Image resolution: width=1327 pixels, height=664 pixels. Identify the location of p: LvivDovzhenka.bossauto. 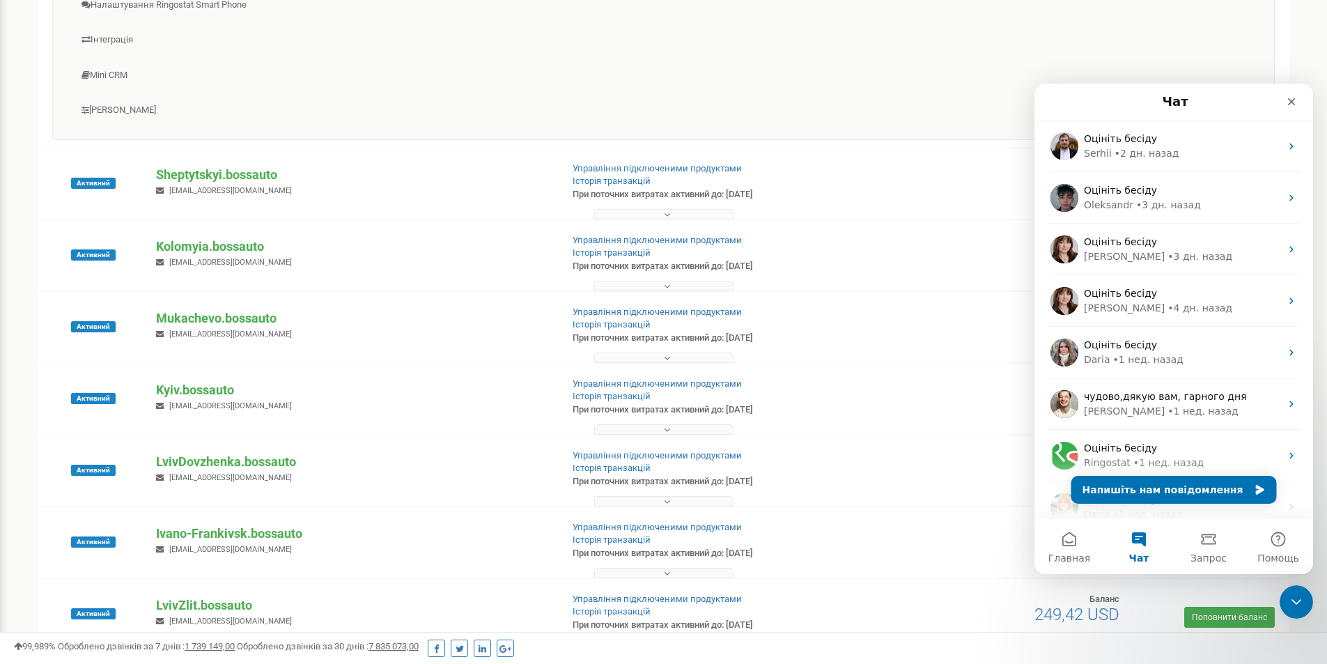
(352, 462).